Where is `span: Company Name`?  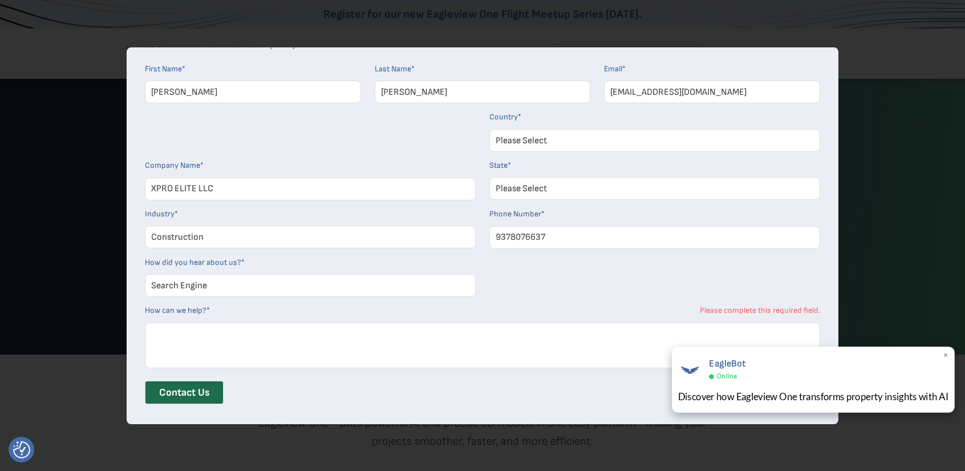
span: Company Name is located at coordinates (172, 165).